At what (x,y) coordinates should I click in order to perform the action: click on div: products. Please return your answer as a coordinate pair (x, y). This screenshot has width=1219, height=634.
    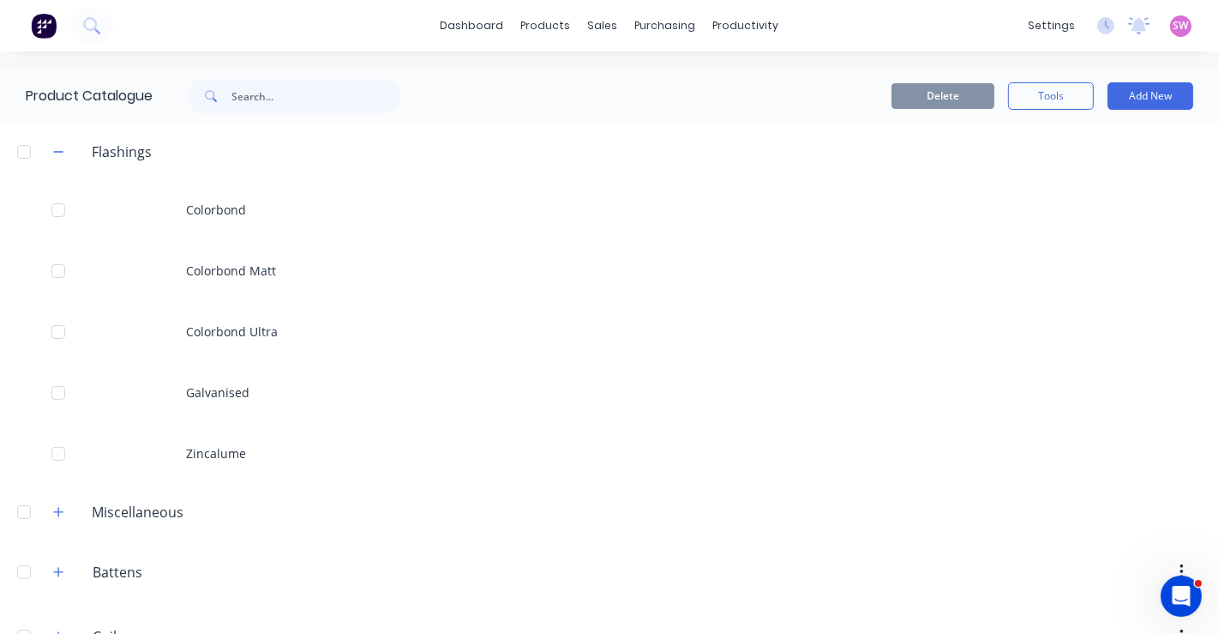
    Looking at the image, I should click on (546, 26).